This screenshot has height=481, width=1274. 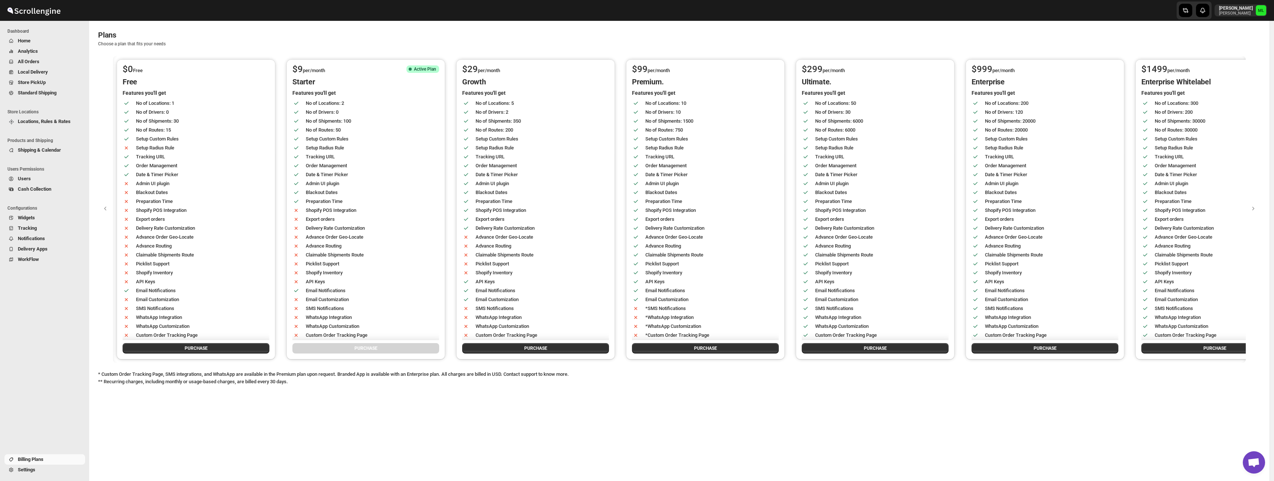 What do you see at coordinates (1178, 70) in the screenshot?
I see `span: per/month` at bounding box center [1178, 70].